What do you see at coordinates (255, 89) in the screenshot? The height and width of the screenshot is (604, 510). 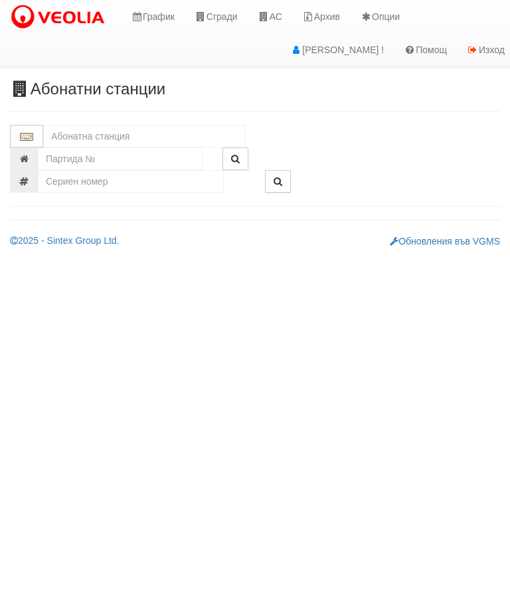 I see `h3: Абонатни станции` at bounding box center [255, 89].